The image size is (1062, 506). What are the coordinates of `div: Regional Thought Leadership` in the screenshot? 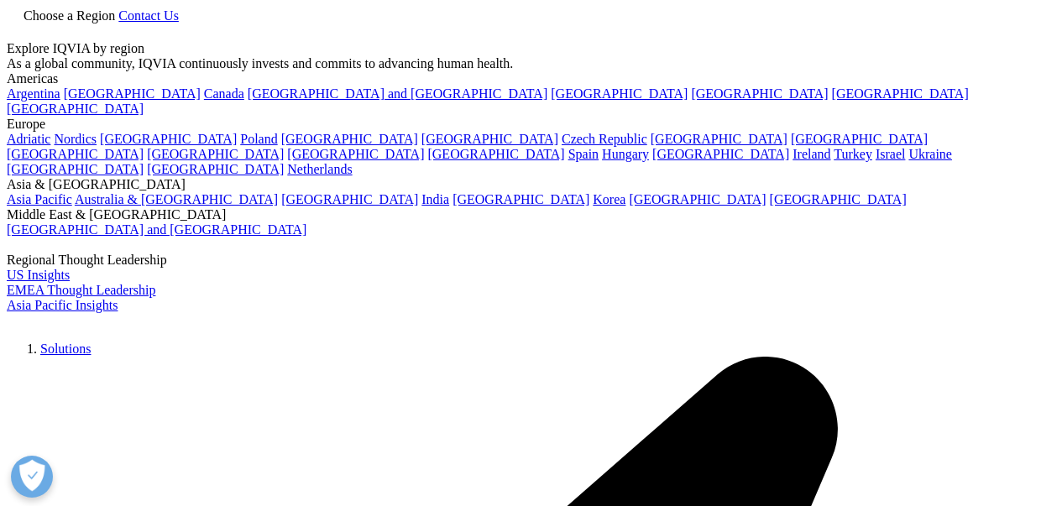 It's located at (531, 260).